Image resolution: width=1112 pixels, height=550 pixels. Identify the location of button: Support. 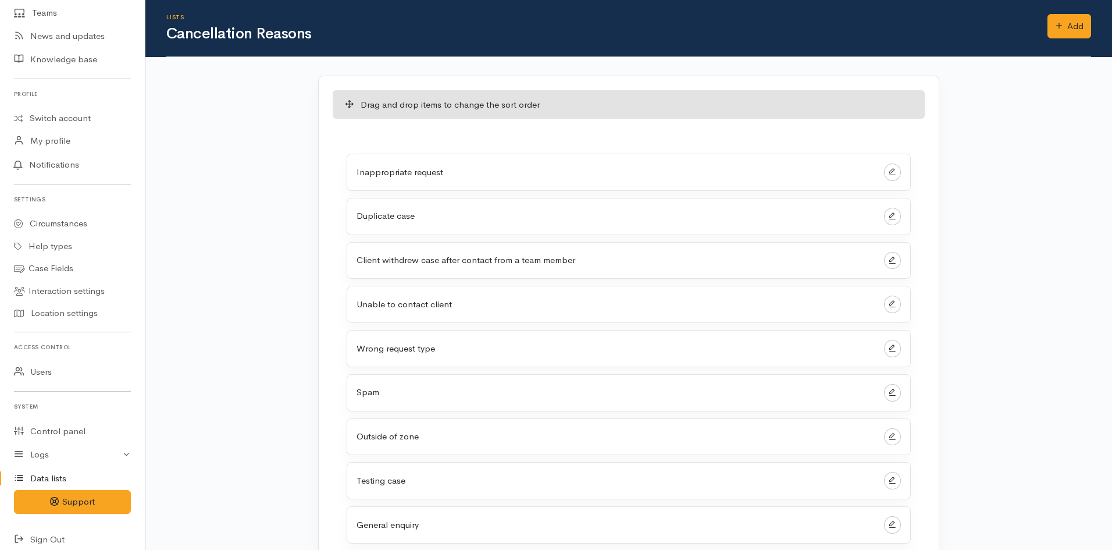
(72, 501).